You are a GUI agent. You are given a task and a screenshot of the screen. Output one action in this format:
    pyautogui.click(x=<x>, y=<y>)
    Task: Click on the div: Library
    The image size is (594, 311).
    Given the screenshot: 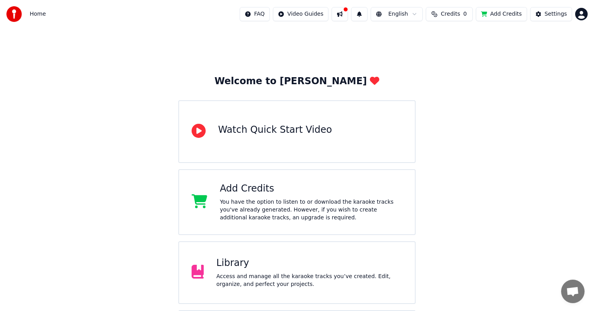 What is the action you would take?
    pyautogui.click(x=310, y=263)
    